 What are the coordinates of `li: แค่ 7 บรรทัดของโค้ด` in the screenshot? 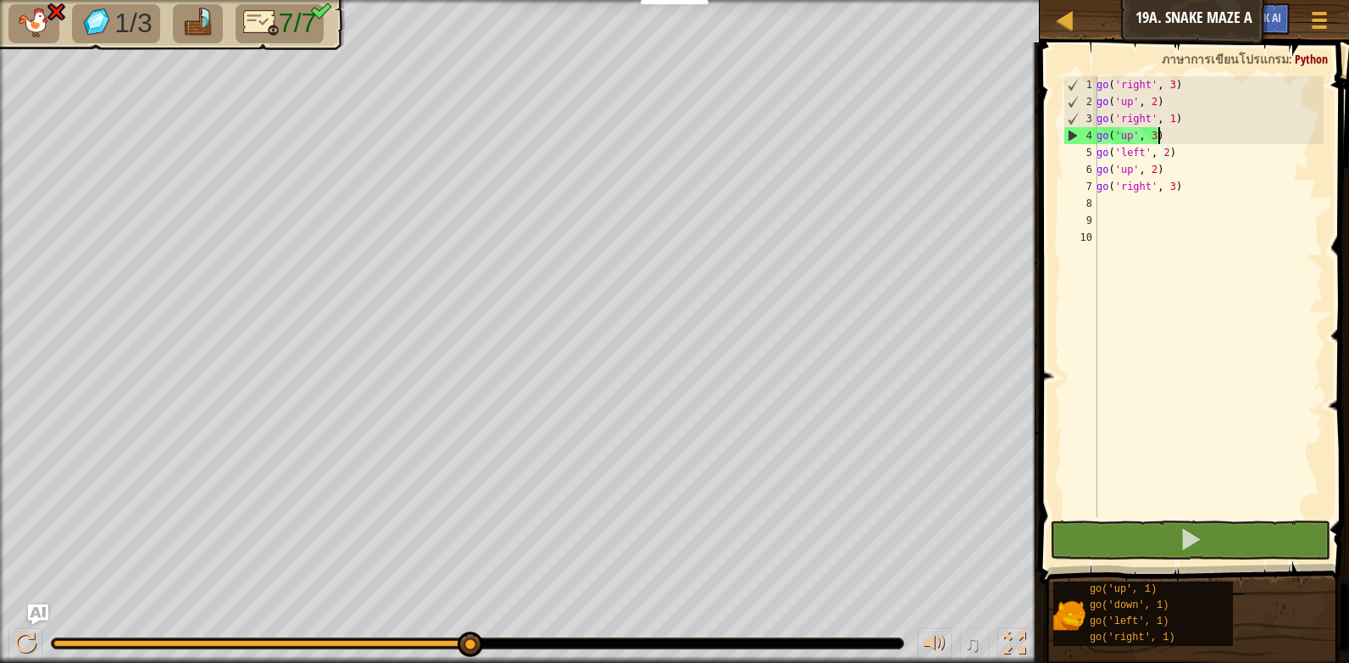 It's located at (280, 24).